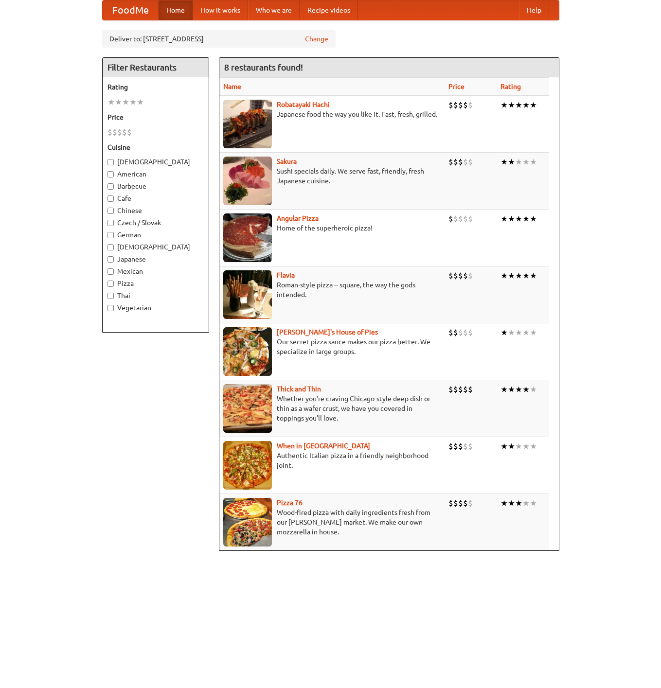  I want to click on img: luigis.jpg, so click(248, 352).